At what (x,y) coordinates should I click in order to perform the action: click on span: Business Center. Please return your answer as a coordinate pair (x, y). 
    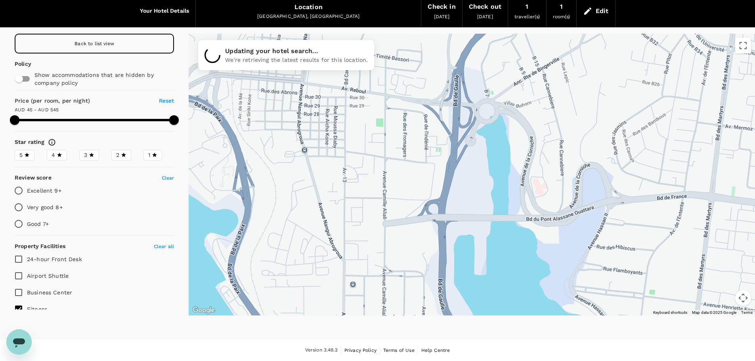
    Looking at the image, I should click on (50, 293).